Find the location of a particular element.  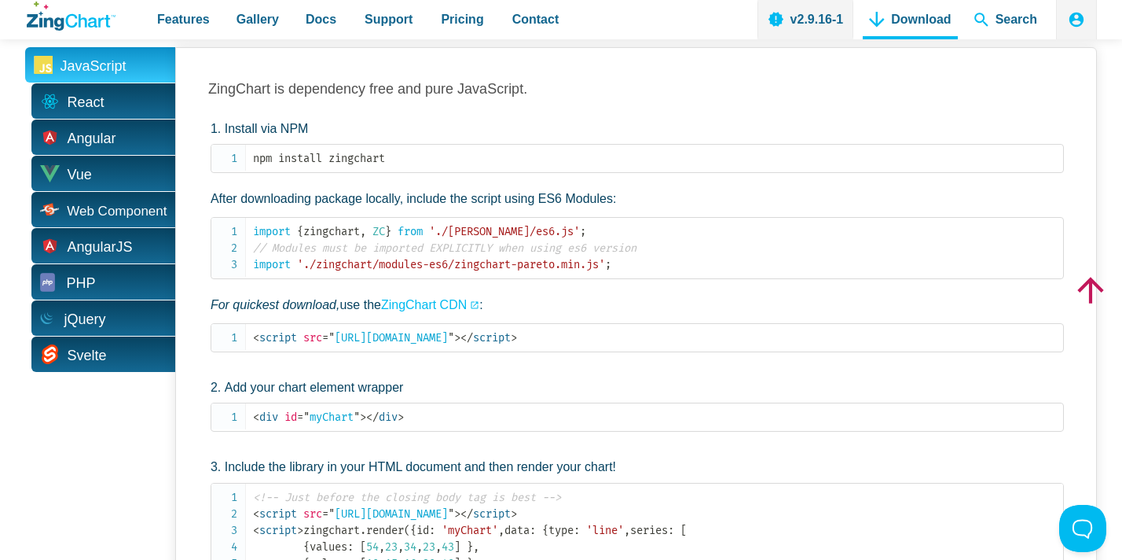

h3: ZingChart is dependency free and pure JavaScript. is located at coordinates (636, 89).